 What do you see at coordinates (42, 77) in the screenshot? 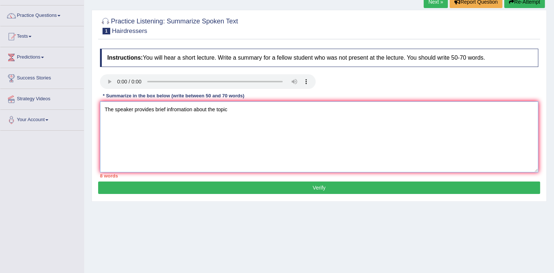
I see `a: Success Stories` at bounding box center [42, 77].